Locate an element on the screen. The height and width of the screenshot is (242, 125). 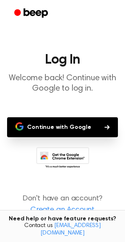
a: Create an Account is located at coordinates (62, 210).